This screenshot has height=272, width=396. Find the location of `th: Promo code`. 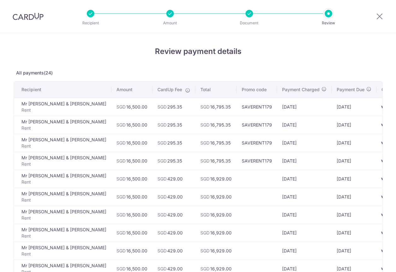

th: Promo code is located at coordinates (257, 90).